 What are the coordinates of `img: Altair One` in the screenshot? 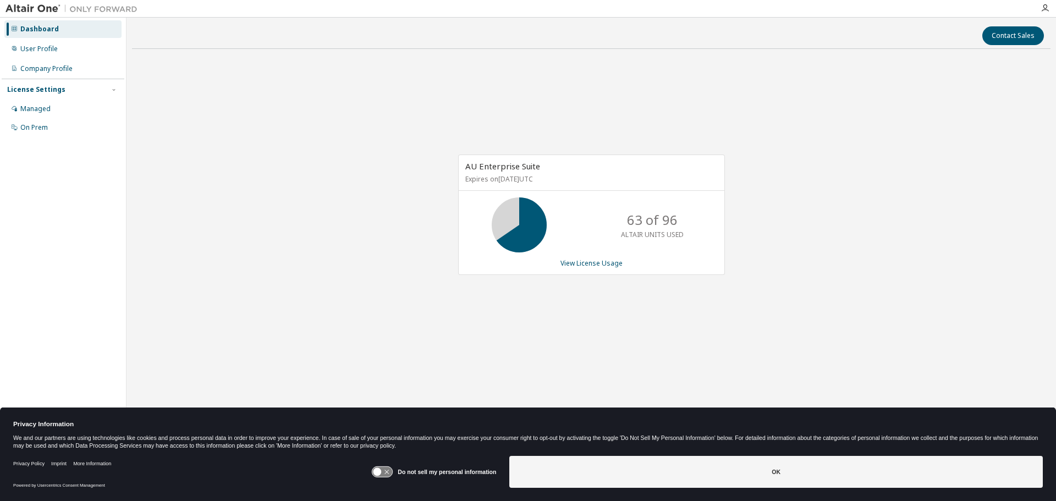 It's located at (74, 9).